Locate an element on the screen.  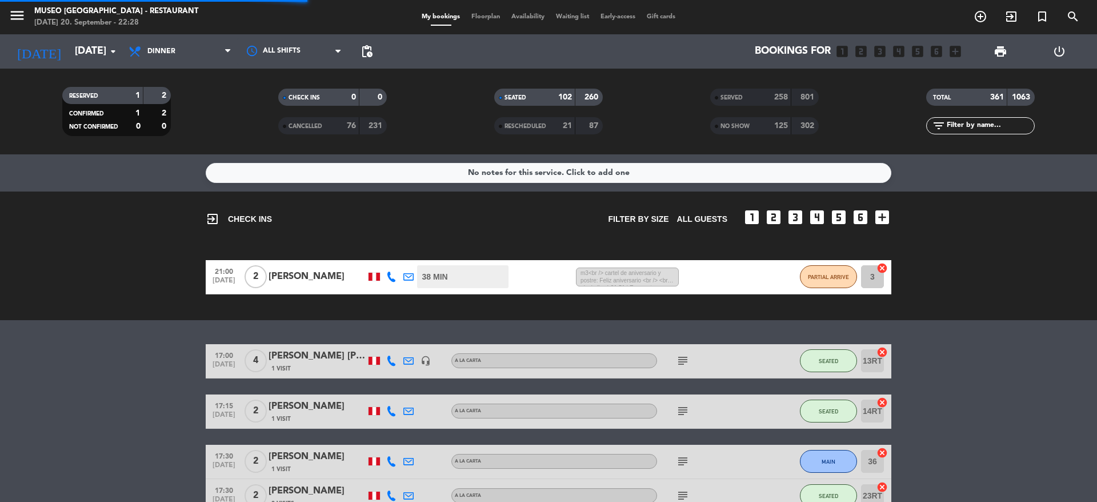
i: power_settings_new is located at coordinates (1060, 51).